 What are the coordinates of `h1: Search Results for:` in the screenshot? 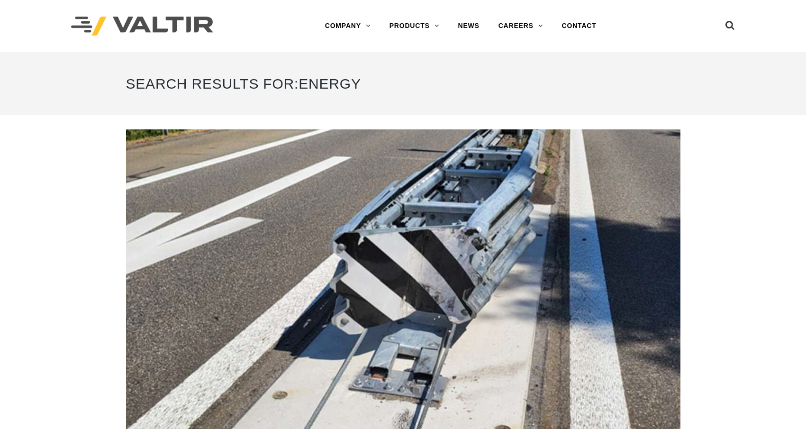 It's located at (403, 83).